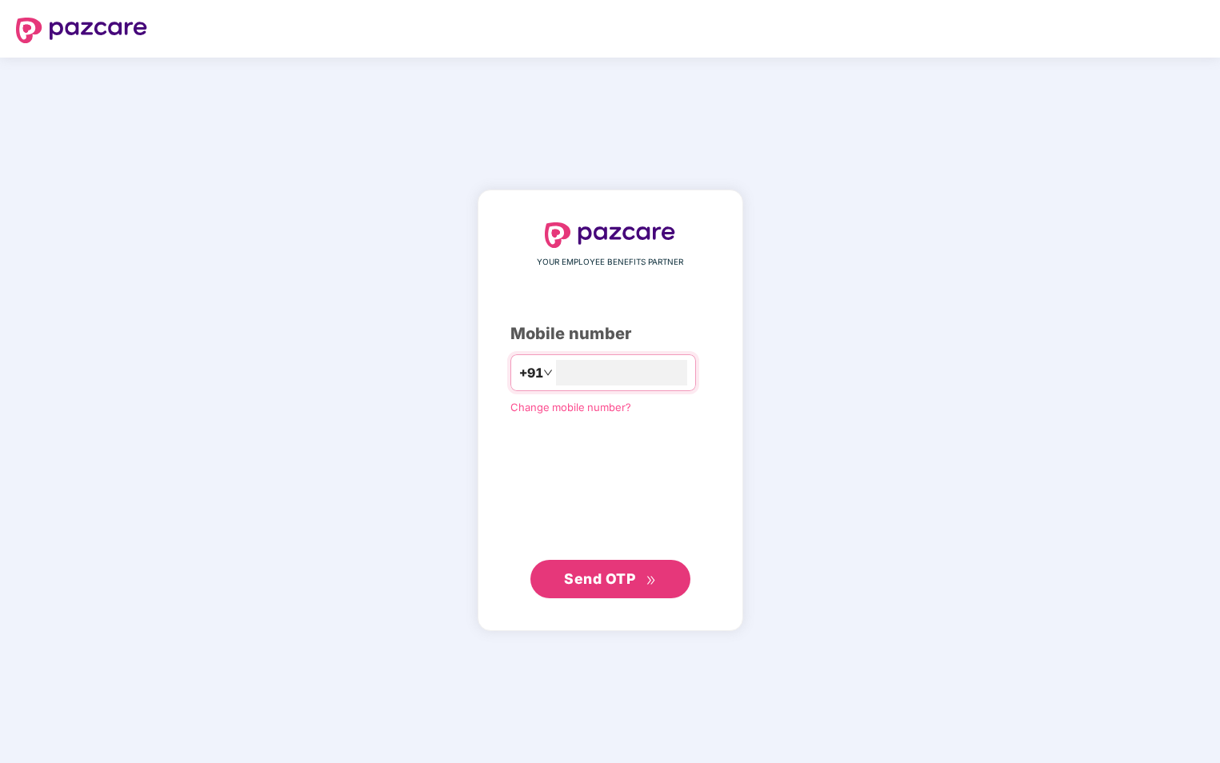 The height and width of the screenshot is (763, 1220). What do you see at coordinates (650, 580) in the screenshot?
I see `span: double-right` at bounding box center [650, 580].